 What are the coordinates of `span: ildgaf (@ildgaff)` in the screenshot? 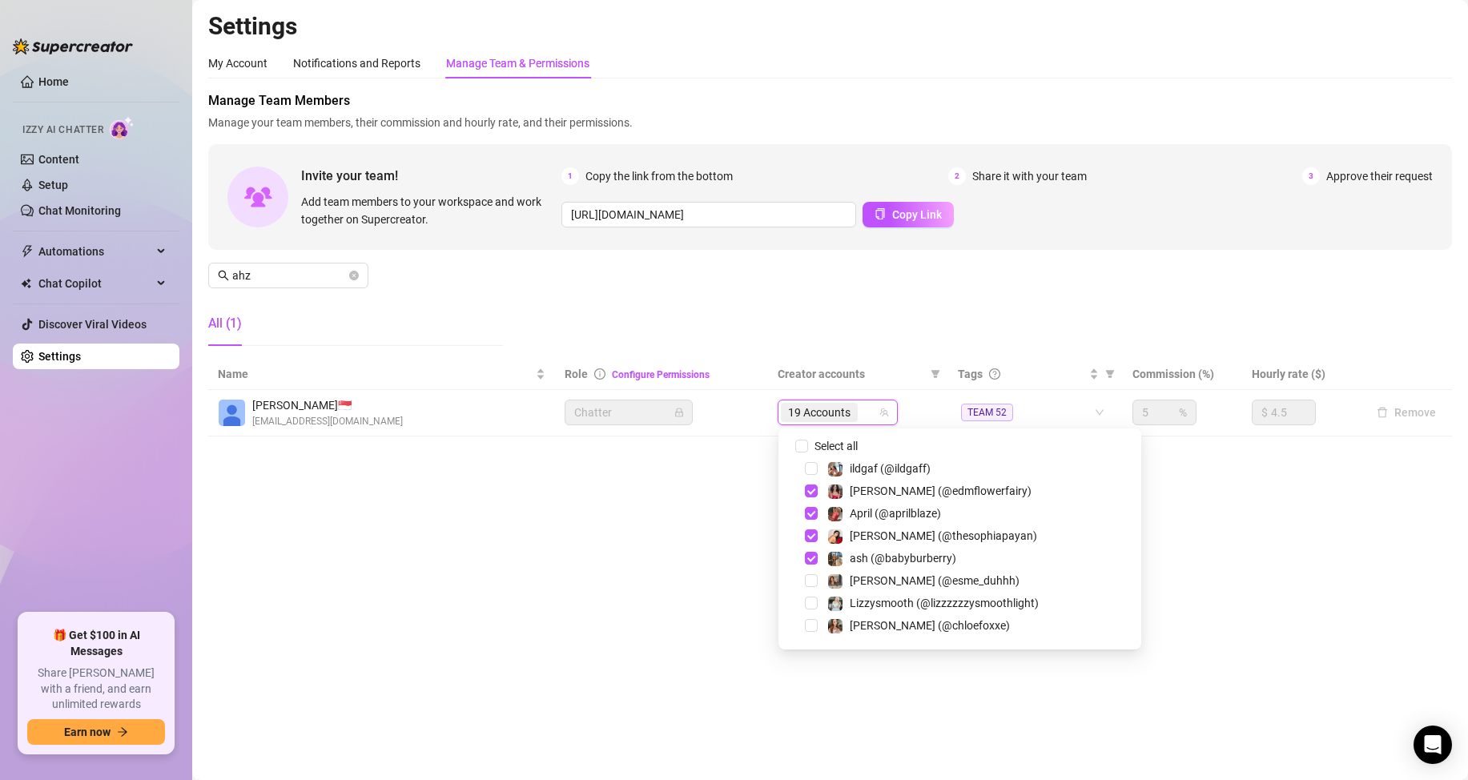 It's located at (890, 469).